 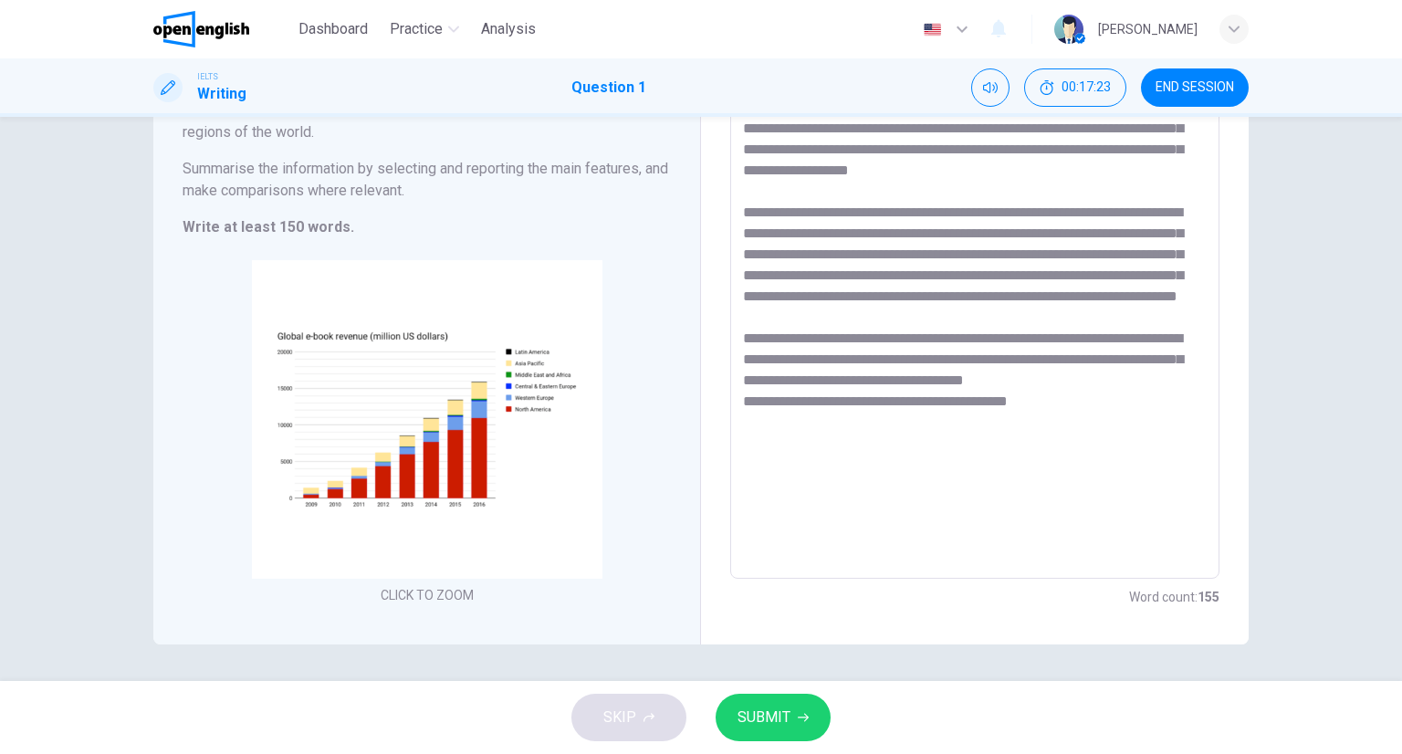 What do you see at coordinates (1086, 88) in the screenshot?
I see `span: 00:17:23` at bounding box center [1086, 88].